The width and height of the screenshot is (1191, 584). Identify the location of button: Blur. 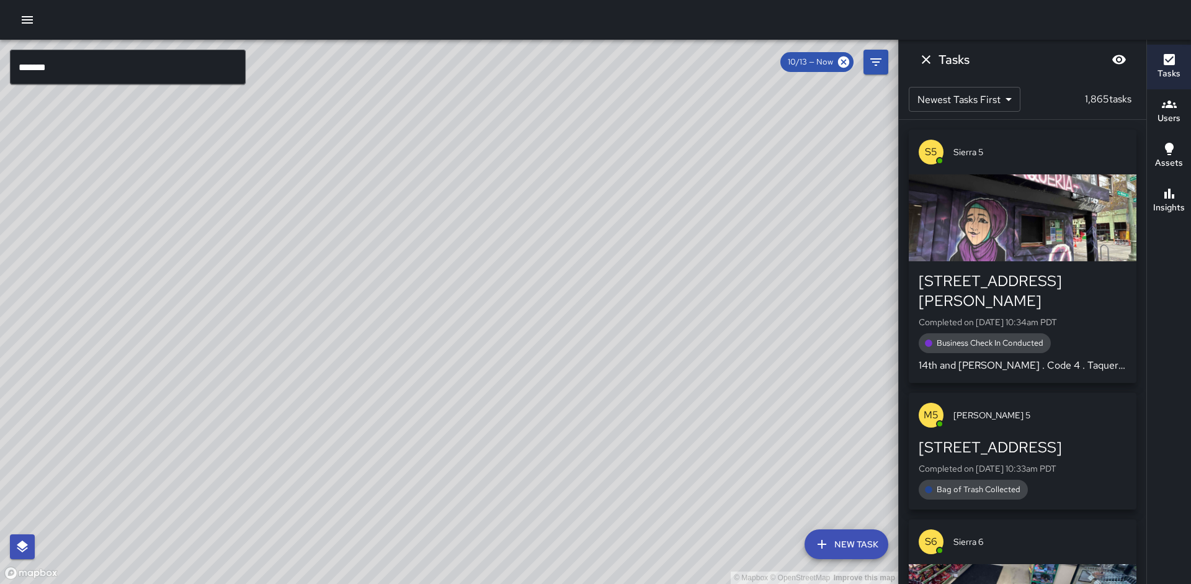
(1119, 60).